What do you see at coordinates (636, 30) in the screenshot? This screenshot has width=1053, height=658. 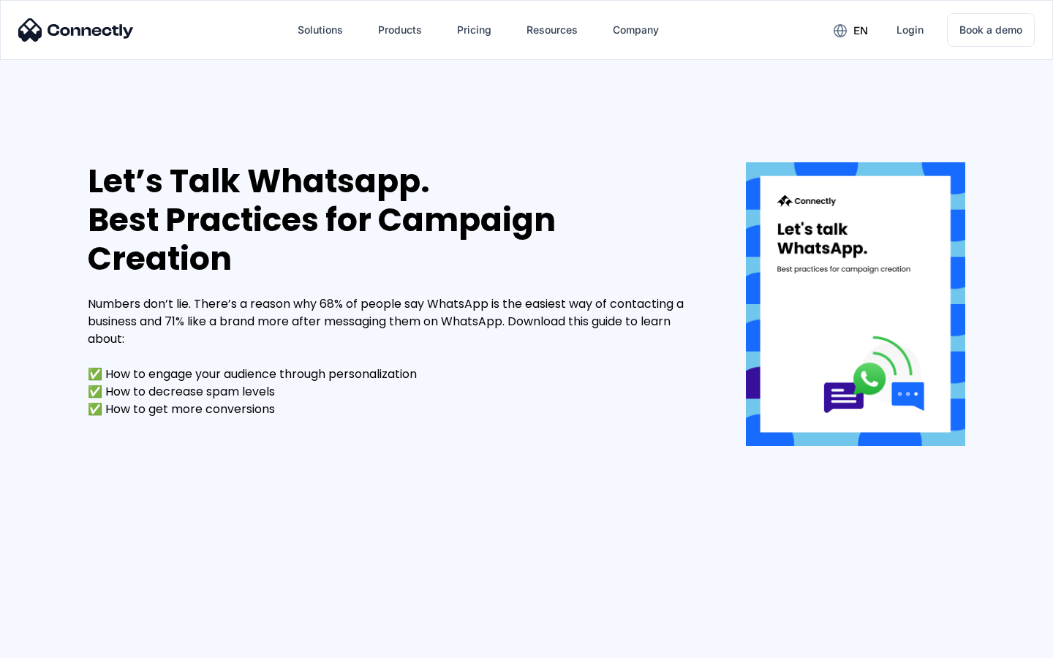 I see `div: Company` at bounding box center [636, 30].